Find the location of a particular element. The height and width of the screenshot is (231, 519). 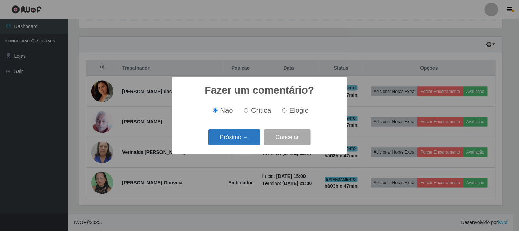

button: Próximo → is located at coordinates (234, 137).